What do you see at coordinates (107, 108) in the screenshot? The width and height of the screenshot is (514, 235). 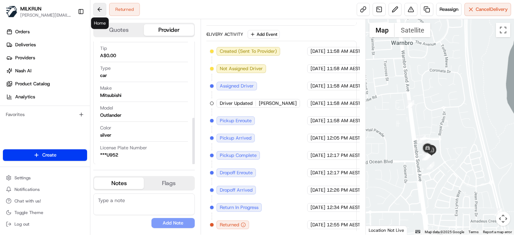 I see `span: Model` at bounding box center [107, 108].